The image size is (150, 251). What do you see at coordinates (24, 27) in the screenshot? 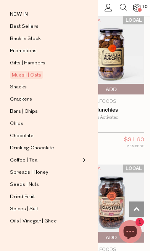
I see `span: Best Sellers` at bounding box center [24, 27].